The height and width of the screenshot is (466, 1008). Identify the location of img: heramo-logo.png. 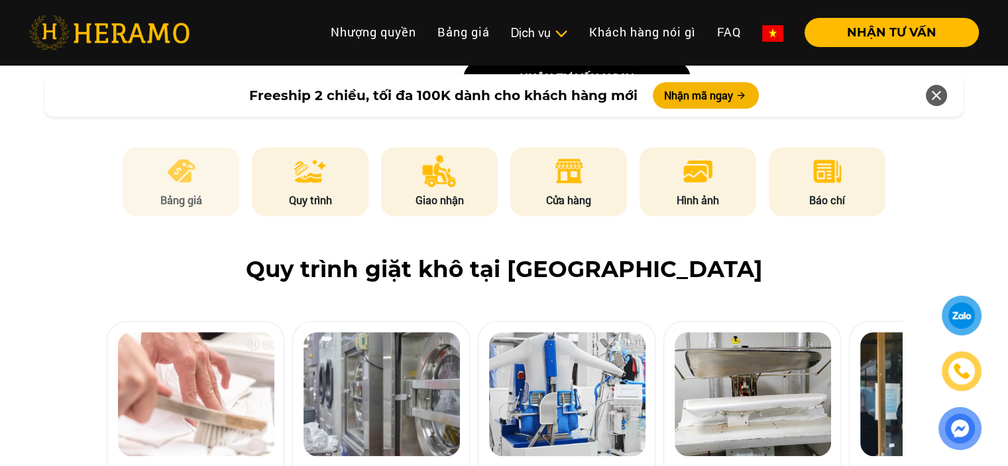
(109, 32).